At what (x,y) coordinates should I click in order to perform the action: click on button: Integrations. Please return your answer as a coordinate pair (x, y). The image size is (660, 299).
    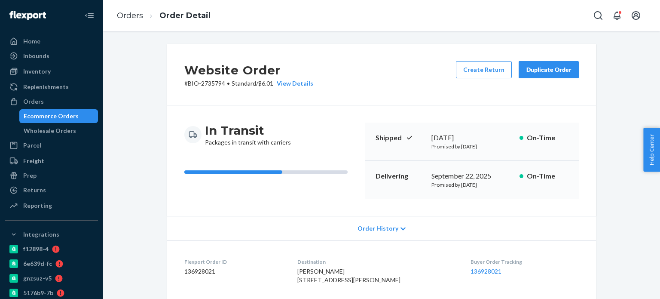
    Looking at the image, I should click on (52, 234).